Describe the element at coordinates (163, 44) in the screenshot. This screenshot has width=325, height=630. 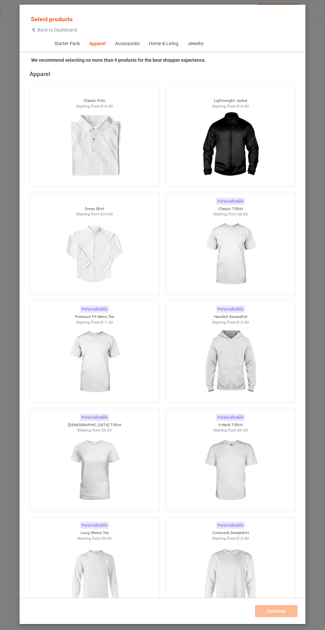
I see `div: Home & Living` at that location.